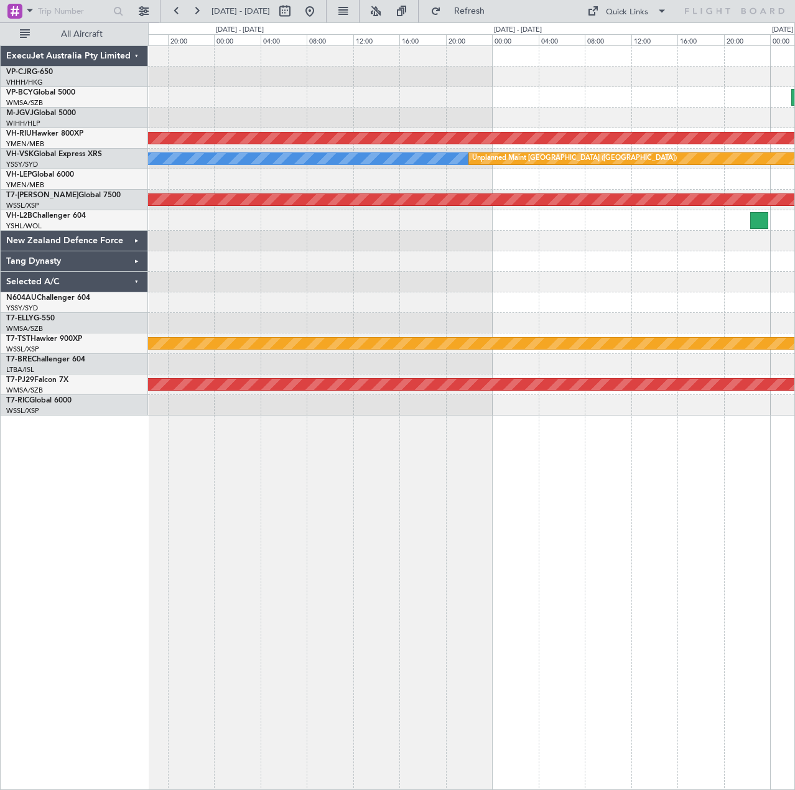 This screenshot has height=790, width=795. What do you see at coordinates (20, 154) in the screenshot?
I see `span: VH-VSK` at bounding box center [20, 154].